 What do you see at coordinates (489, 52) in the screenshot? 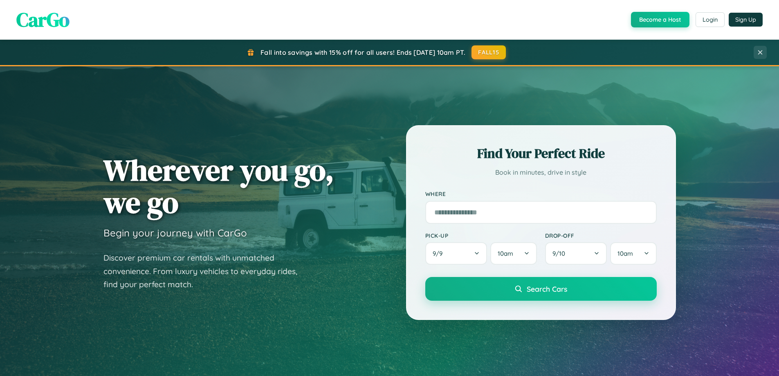
I see `button: FALL15` at bounding box center [489, 52].